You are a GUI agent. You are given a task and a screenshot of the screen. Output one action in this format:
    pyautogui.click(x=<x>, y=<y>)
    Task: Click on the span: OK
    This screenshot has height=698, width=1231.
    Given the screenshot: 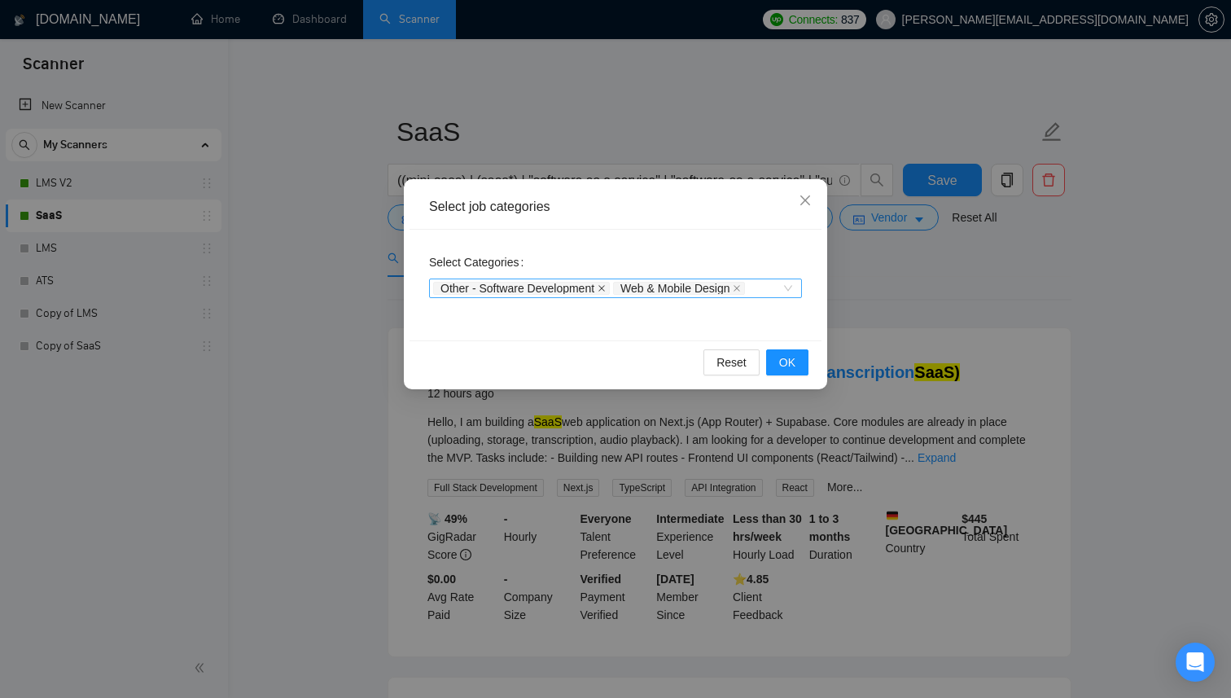 What is the action you would take?
    pyautogui.click(x=787, y=362)
    